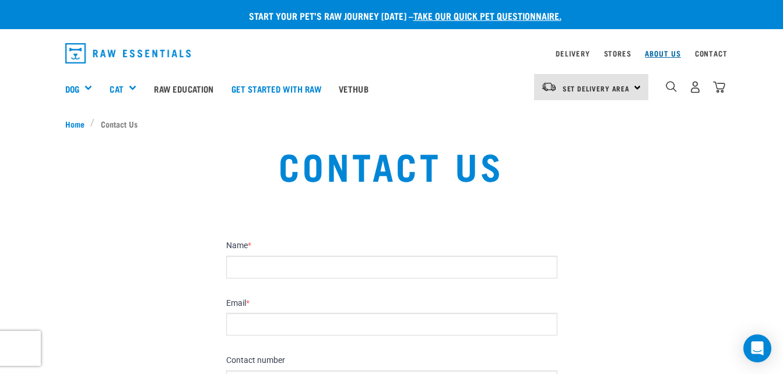  Describe the element at coordinates (671, 86) in the screenshot. I see `img: home-icon-1@2x.png` at that location.